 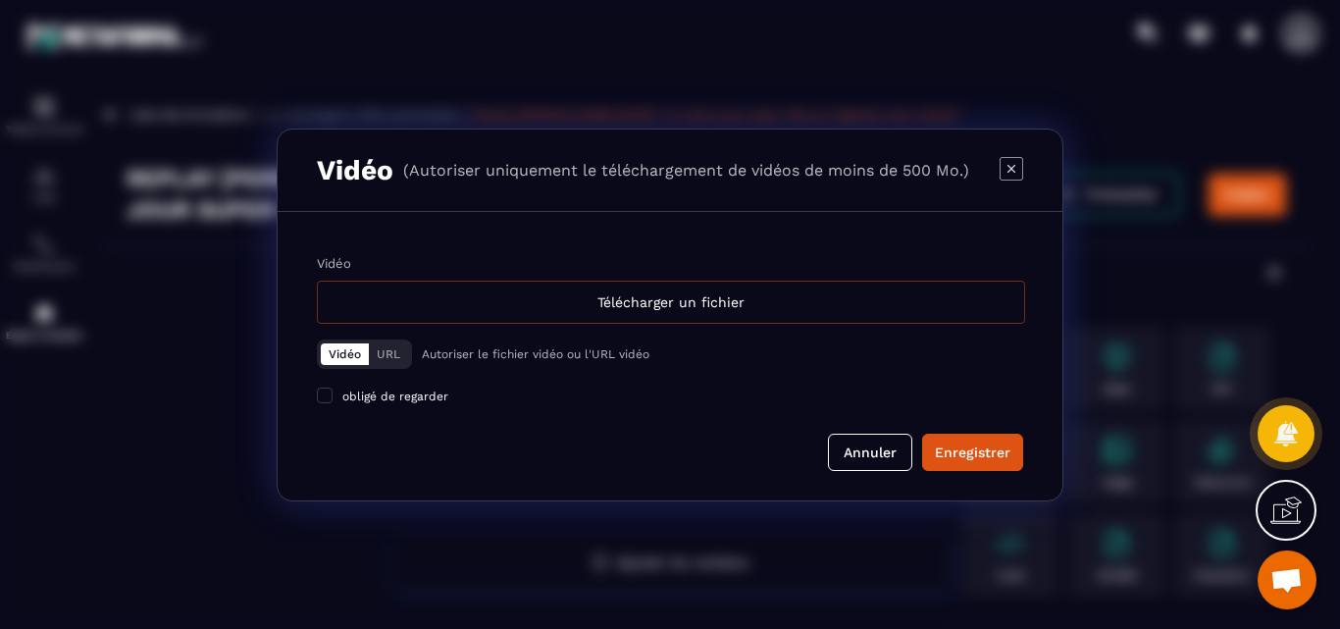 I want to click on div: Télécharger un fichier, so click(x=671, y=302).